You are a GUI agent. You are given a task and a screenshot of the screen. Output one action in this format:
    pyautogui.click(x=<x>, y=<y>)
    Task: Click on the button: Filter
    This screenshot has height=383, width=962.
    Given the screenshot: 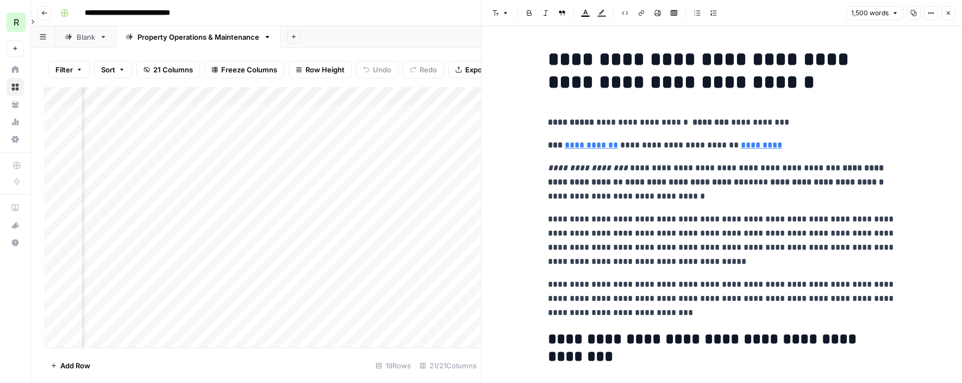 What is the action you would take?
    pyautogui.click(x=69, y=70)
    